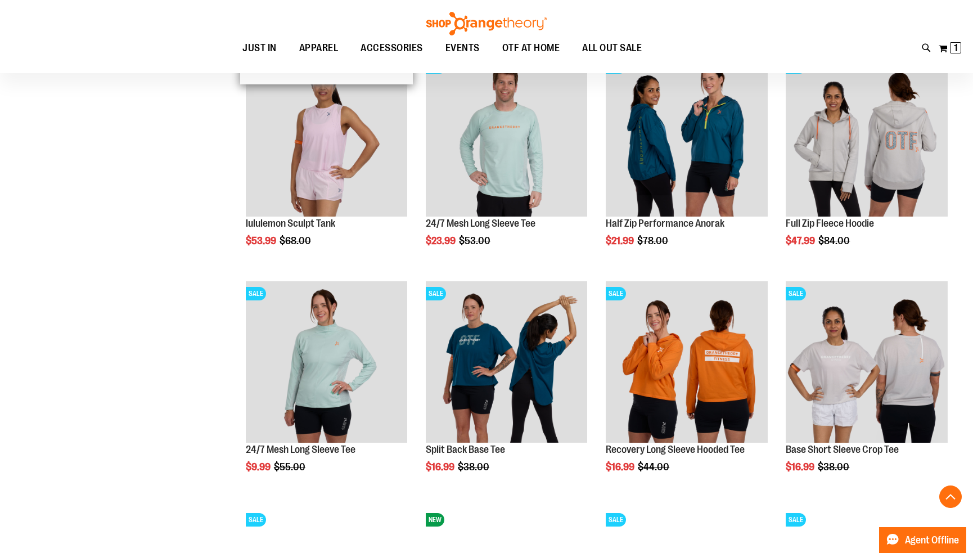 The height and width of the screenshot is (553, 973). I want to click on img: Shop Orangetheory, so click(487, 24).